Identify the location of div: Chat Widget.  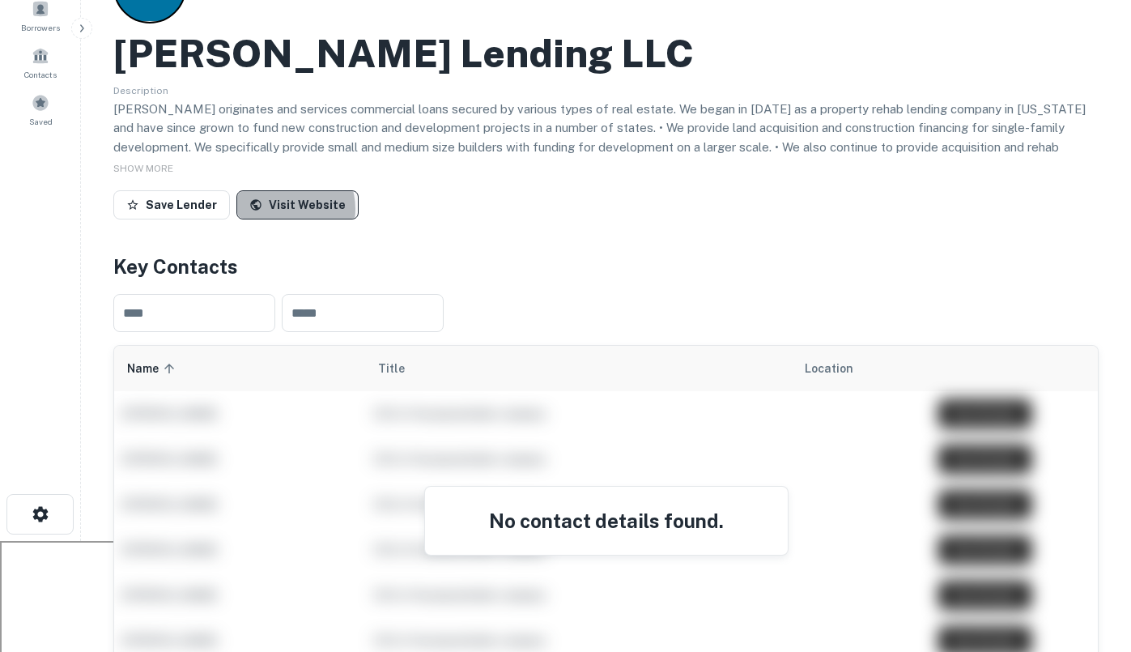
(1090, 561).